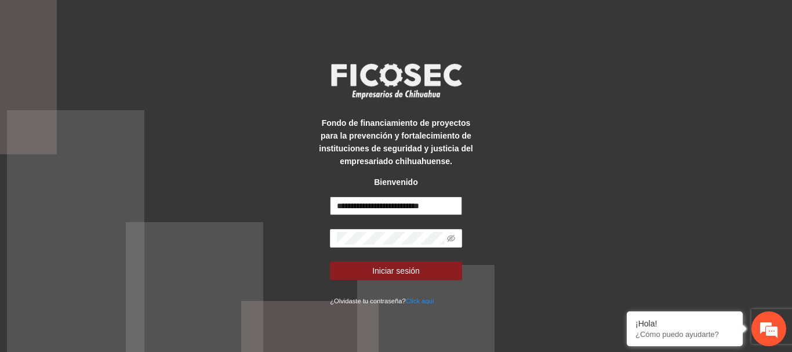  Describe the element at coordinates (396, 182) in the screenshot. I see `strong: Bienvenido` at that location.